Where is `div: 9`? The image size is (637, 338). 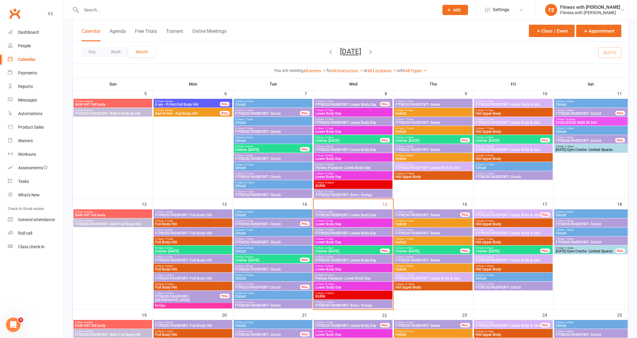 div: 9 is located at coordinates (469, 93).